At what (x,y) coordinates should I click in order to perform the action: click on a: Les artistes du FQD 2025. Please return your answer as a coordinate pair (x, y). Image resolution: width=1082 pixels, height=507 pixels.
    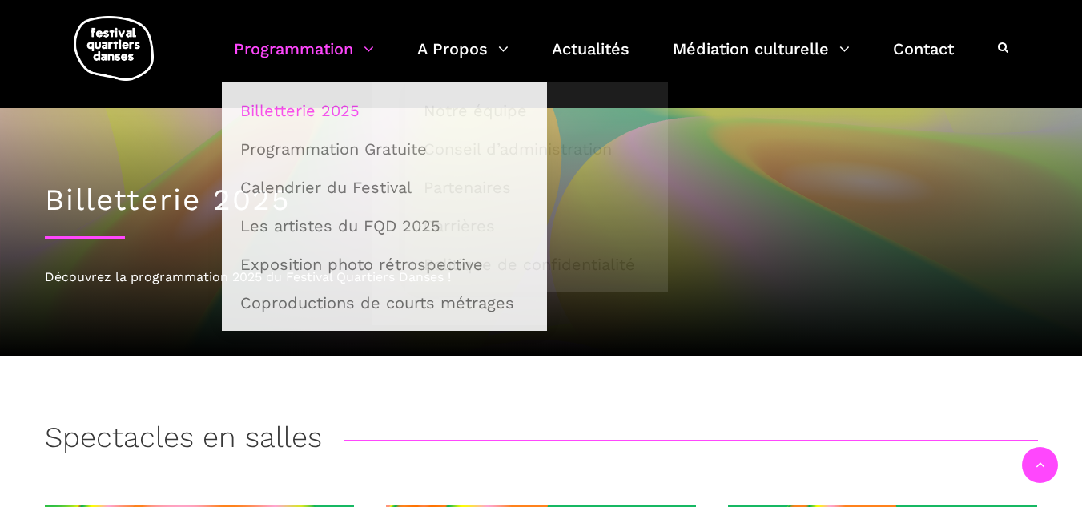
    Looking at the image, I should click on (384, 226).